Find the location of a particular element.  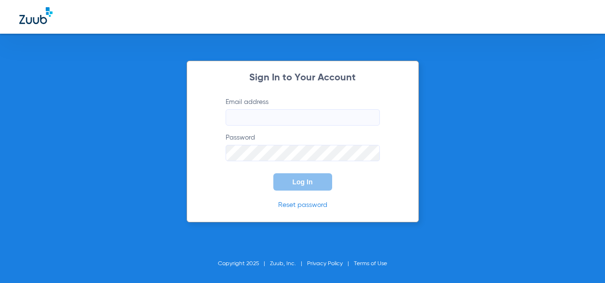

input: Password is located at coordinates (303, 153).